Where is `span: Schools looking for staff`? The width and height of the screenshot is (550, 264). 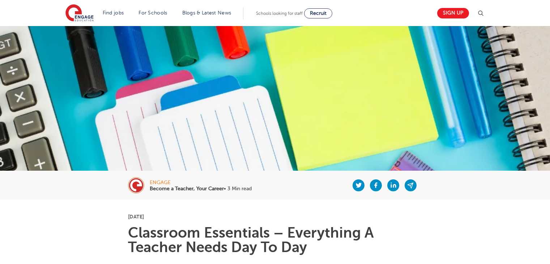
span: Schools looking for staff is located at coordinates (279, 13).